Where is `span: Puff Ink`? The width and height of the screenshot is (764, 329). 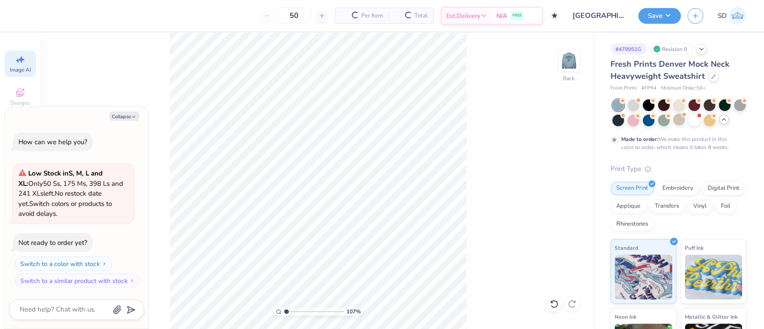
span: Puff Ink is located at coordinates (694, 247).